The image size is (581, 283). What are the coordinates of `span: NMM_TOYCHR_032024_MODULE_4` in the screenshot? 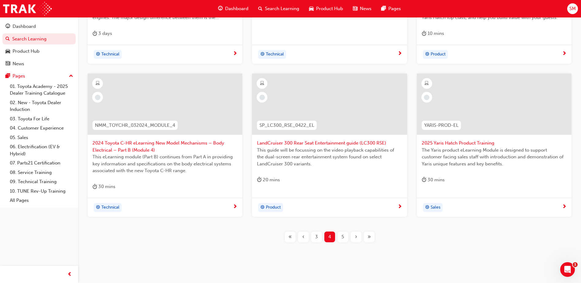 It's located at (135, 125).